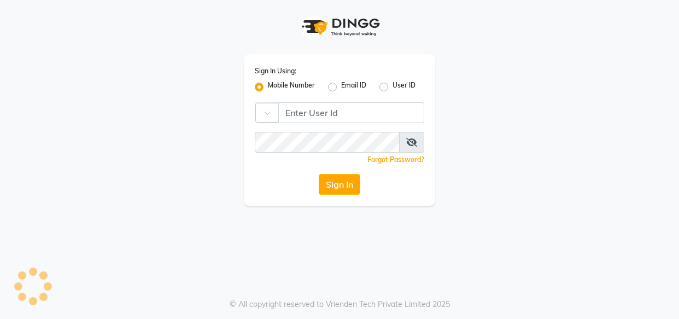 Image resolution: width=679 pixels, height=319 pixels. I want to click on label: Mobile Number, so click(291, 87).